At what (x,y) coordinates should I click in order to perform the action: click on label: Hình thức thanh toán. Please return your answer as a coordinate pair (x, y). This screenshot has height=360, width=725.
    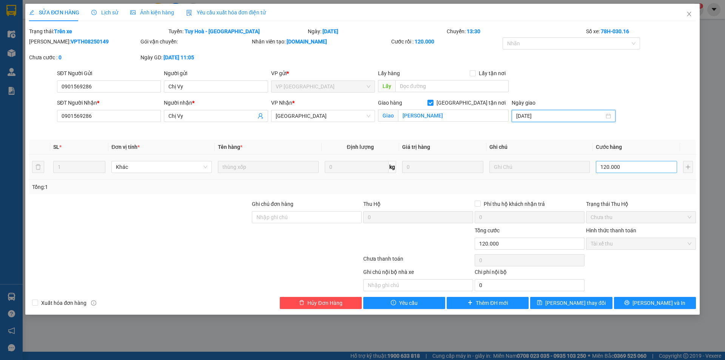
    Looking at the image, I should click on (611, 230).